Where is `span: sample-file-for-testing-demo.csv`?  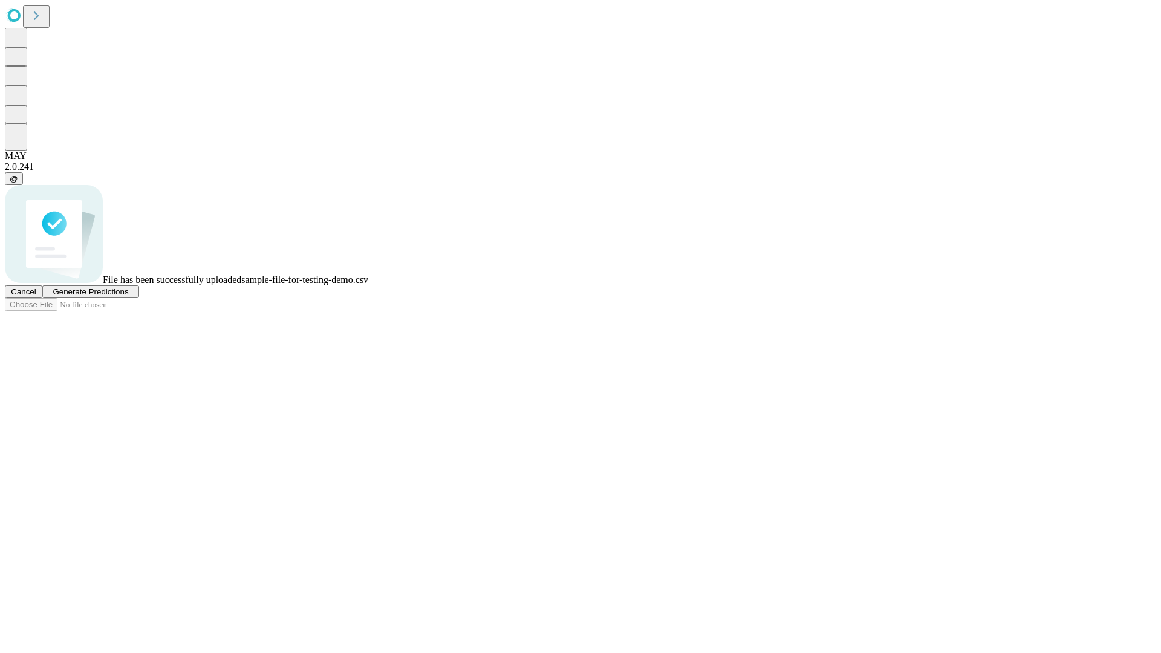 span: sample-file-for-testing-demo.csv is located at coordinates (305, 279).